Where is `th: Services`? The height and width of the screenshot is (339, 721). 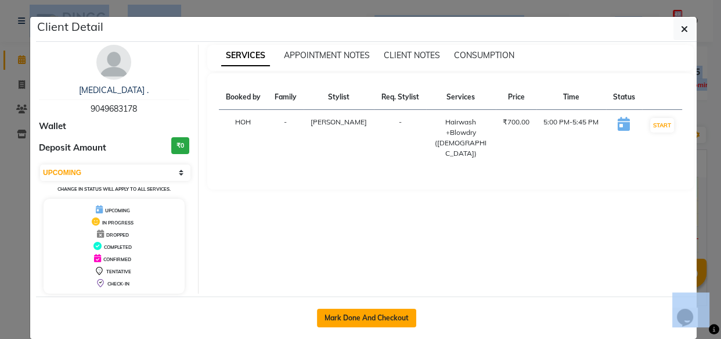
th: Services is located at coordinates (461, 97).